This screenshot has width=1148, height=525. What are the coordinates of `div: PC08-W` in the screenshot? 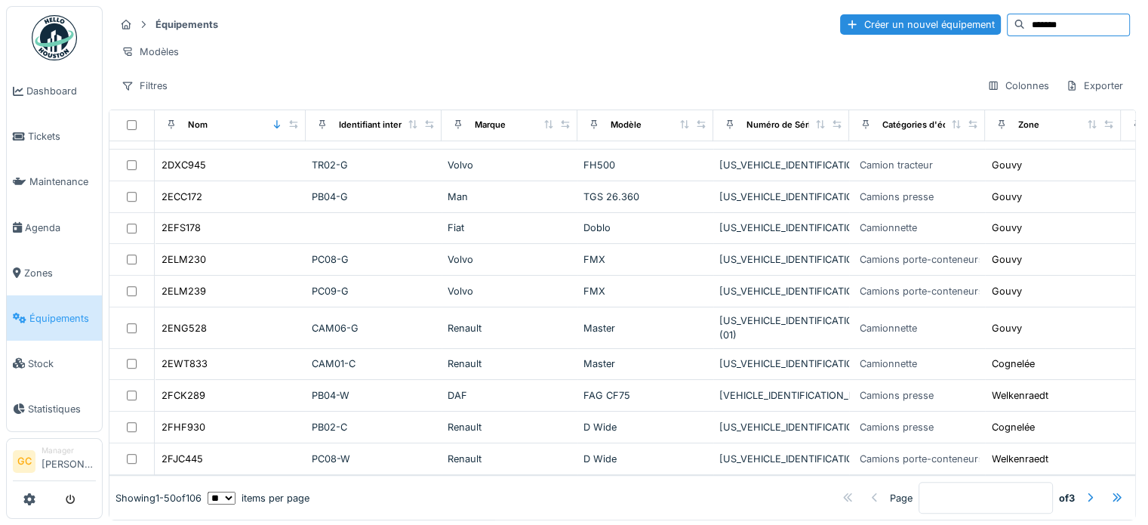 It's located at (374, 458).